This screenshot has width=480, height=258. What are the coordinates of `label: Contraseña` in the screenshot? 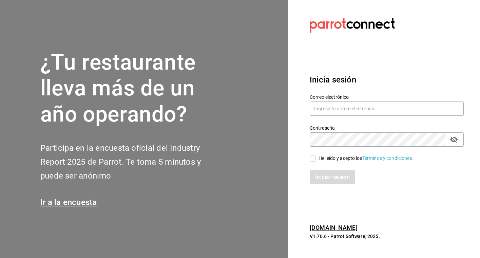 It's located at (387, 128).